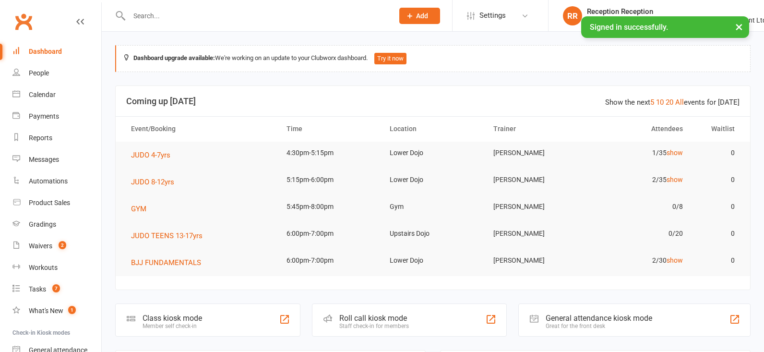 The image size is (764, 352). What do you see at coordinates (40, 246) in the screenshot?
I see `div: Waivers` at bounding box center [40, 246].